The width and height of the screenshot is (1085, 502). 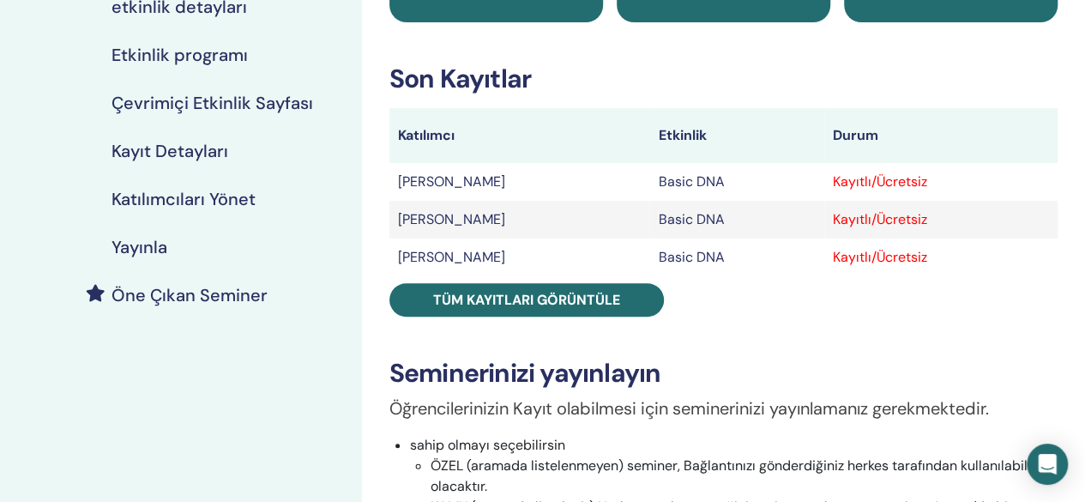 What do you see at coordinates (179, 55) in the screenshot?
I see `h4: Etkinlik programı` at bounding box center [179, 55].